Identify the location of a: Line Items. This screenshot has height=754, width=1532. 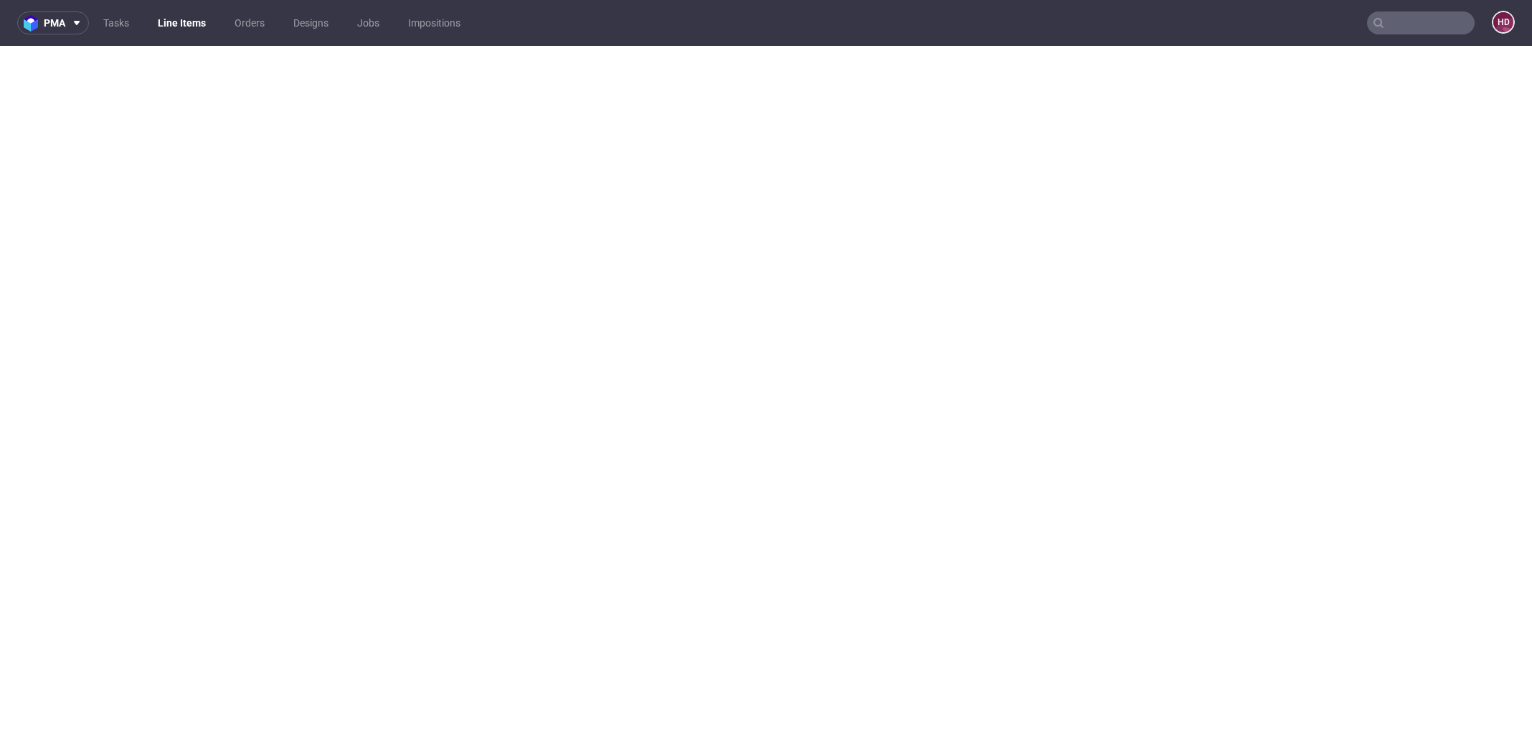
(181, 23).